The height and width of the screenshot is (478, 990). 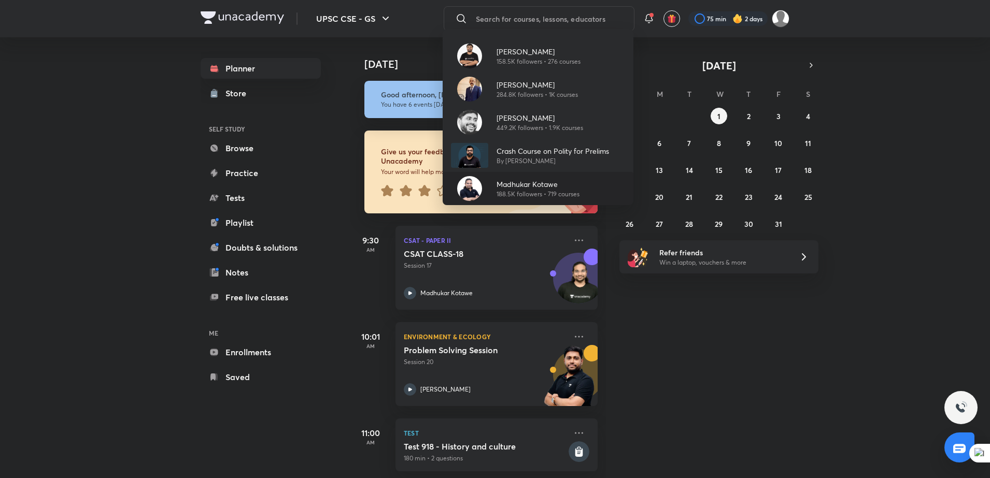 I want to click on p: Crash Course on Polity for Prelims, so click(x=553, y=151).